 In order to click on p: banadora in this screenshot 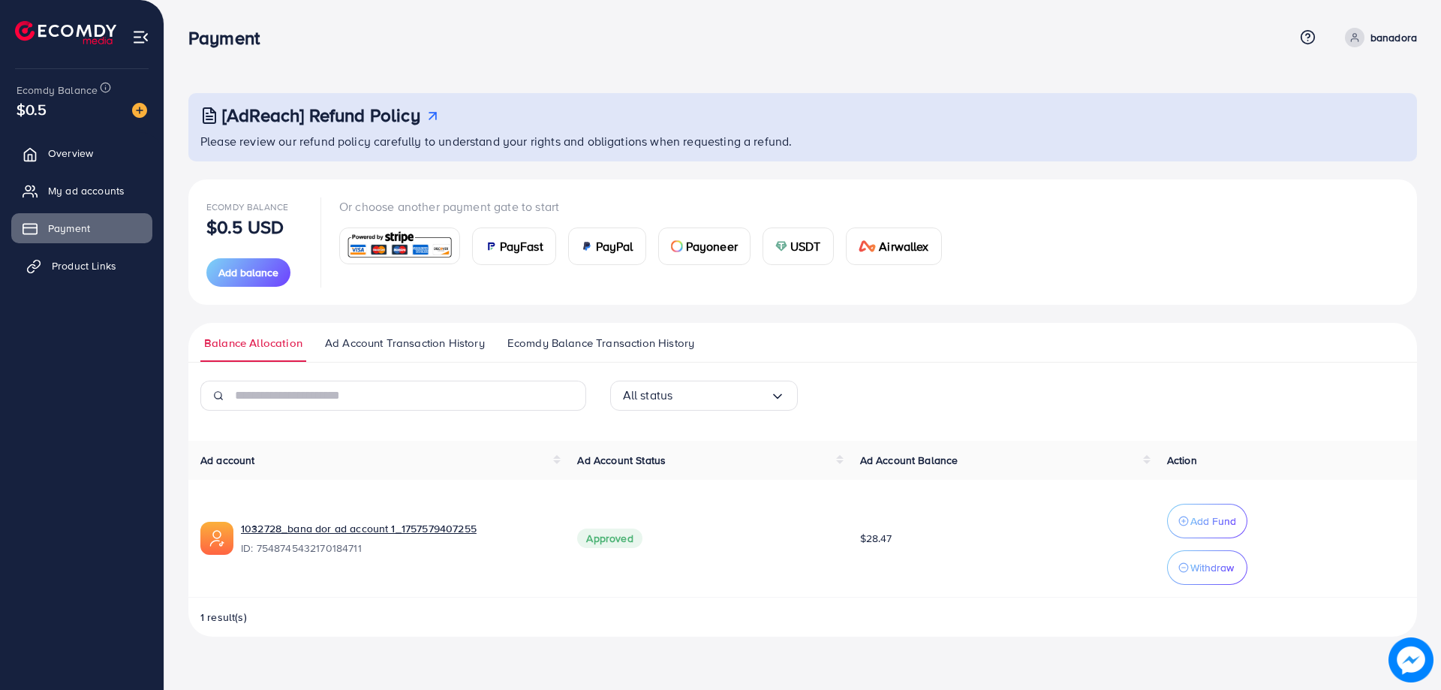, I will do `click(1394, 38)`.